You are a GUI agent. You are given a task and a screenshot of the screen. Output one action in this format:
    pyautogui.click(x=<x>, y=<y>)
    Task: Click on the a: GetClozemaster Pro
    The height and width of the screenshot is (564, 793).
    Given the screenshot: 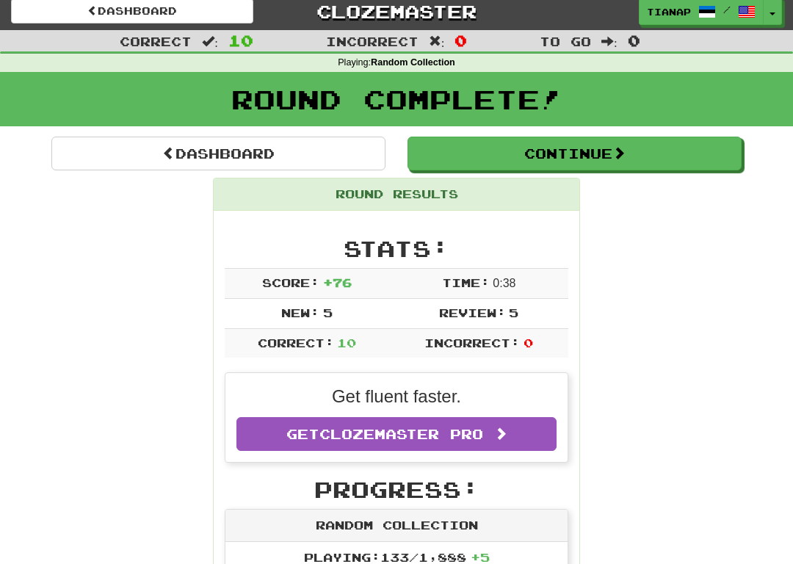 What is the action you would take?
    pyautogui.click(x=396, y=434)
    